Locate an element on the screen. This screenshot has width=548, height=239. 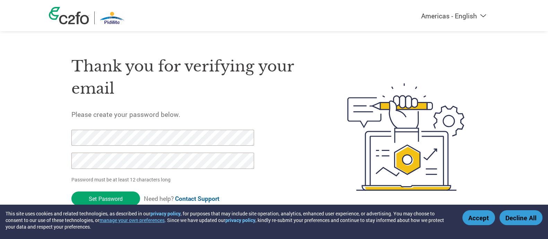
a: Contact Support is located at coordinates (197, 198).